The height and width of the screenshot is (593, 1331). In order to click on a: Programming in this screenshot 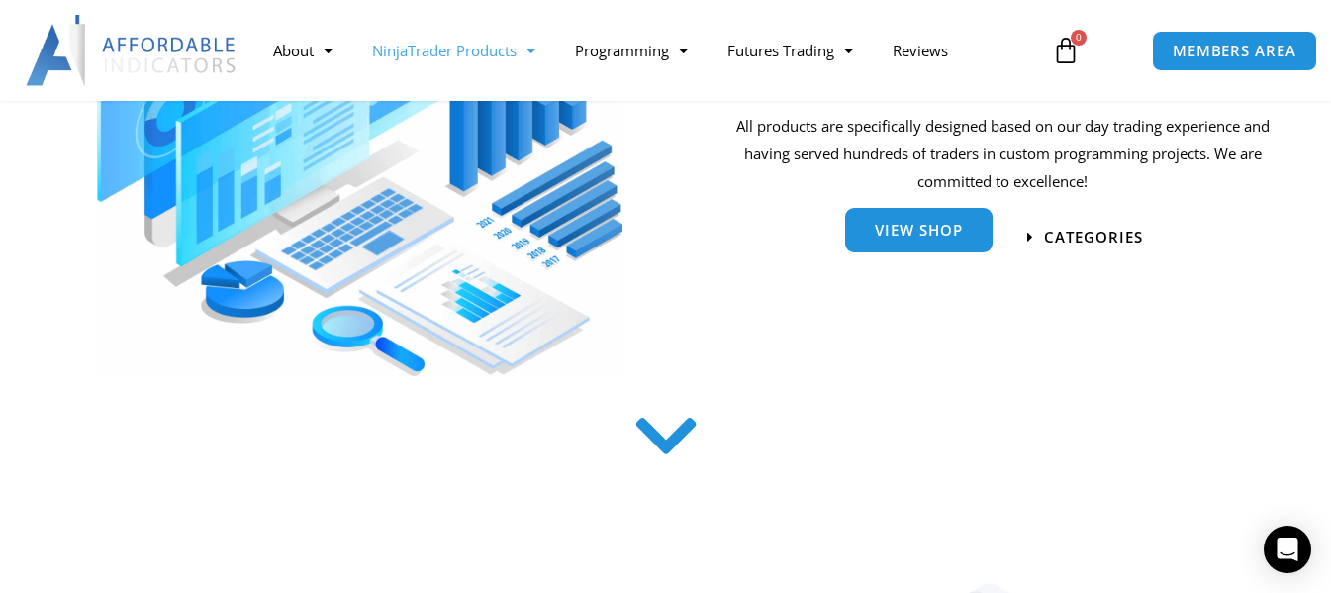, I will do `click(631, 50)`.